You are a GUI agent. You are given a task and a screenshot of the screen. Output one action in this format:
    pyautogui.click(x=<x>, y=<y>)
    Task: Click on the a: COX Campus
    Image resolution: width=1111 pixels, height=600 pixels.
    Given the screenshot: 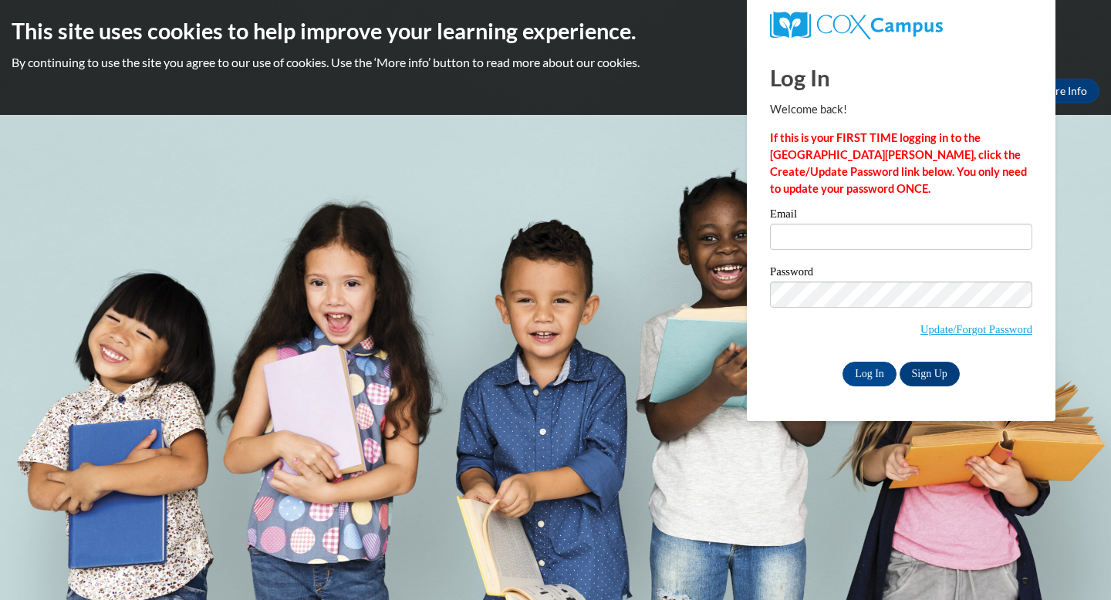 What is the action you would take?
    pyautogui.click(x=901, y=25)
    